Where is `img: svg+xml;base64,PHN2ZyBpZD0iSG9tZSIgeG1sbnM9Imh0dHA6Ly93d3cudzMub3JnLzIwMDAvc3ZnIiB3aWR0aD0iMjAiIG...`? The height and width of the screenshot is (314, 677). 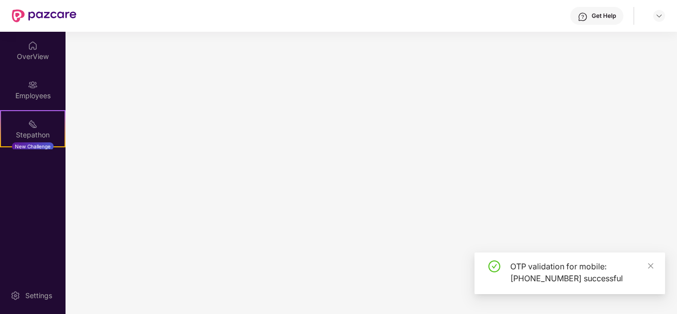 img: svg+xml;base64,PHN2ZyBpZD0iSG9tZSIgeG1sbnM9Imh0dHA6Ly93d3cudzMub3JnLzIwMDAvc3ZnIiB3aWR0aD0iMjAiIG... is located at coordinates (33, 46).